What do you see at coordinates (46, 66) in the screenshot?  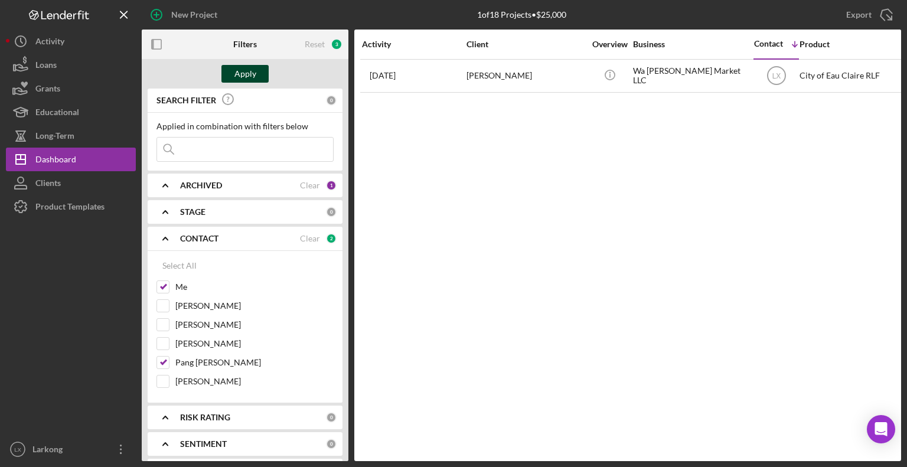 I see `div: Loans` at bounding box center [46, 66].